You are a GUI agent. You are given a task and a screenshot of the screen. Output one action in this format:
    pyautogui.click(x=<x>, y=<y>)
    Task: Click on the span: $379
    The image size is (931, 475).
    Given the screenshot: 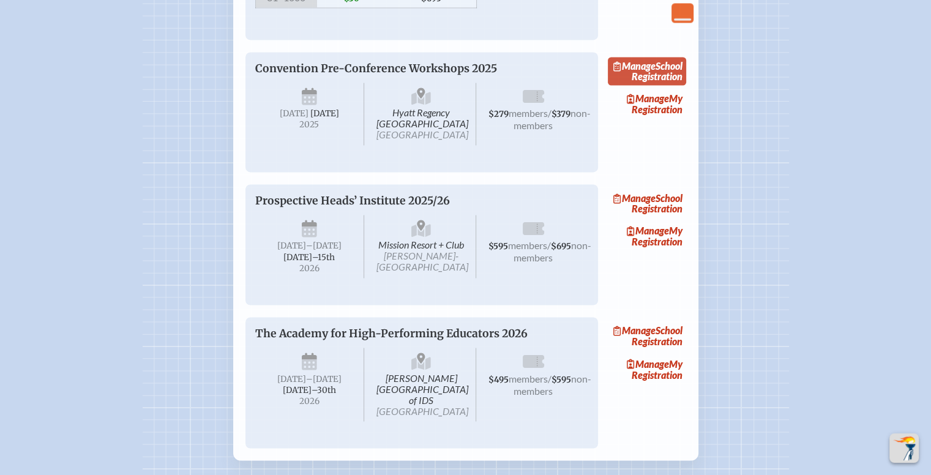 What is the action you would take?
    pyautogui.click(x=561, y=114)
    